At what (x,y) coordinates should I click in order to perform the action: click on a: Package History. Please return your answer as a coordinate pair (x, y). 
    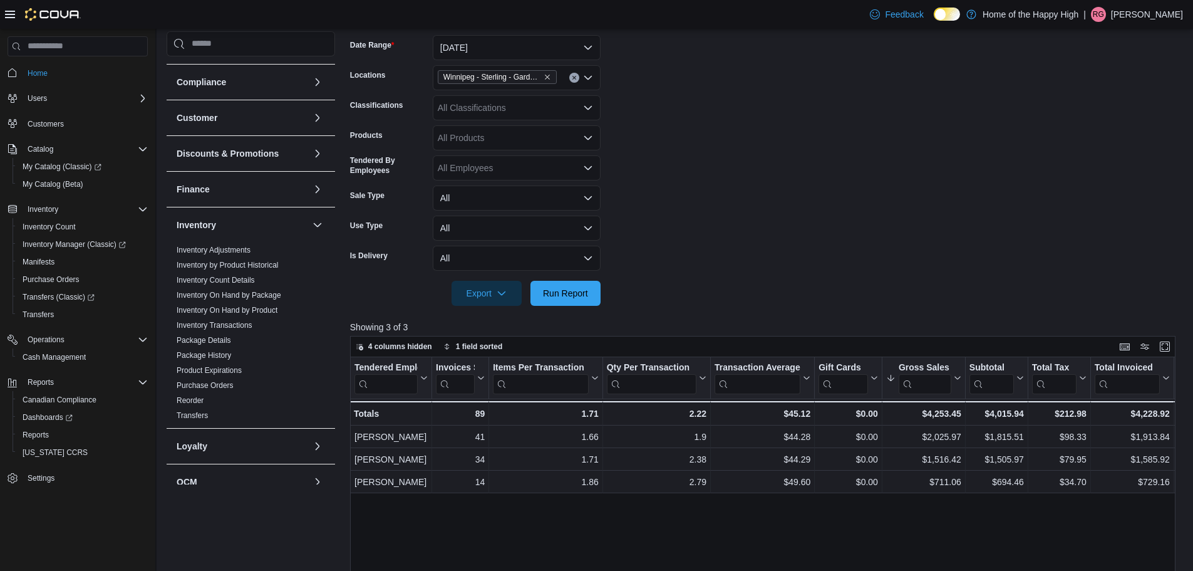
    Looking at the image, I should click on (204, 355).